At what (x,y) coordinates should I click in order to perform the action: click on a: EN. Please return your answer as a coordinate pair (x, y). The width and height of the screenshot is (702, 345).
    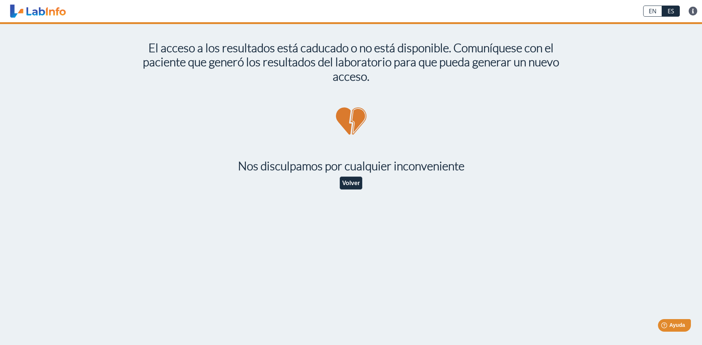
    Looking at the image, I should click on (653, 11).